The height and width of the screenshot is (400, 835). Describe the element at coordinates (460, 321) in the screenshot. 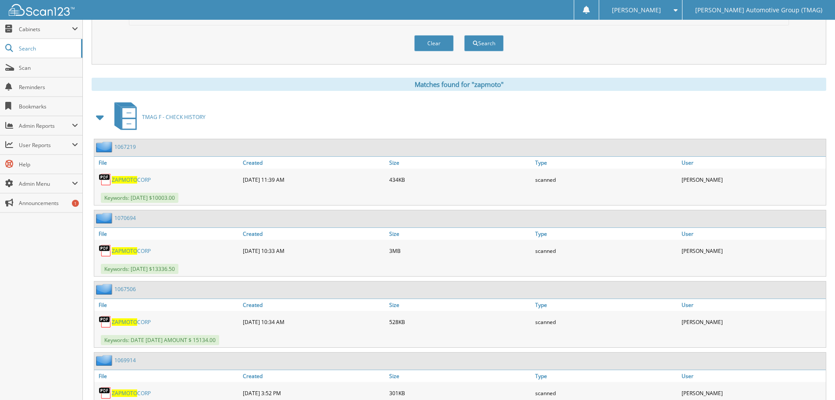

I see `div: 528KB` at that location.